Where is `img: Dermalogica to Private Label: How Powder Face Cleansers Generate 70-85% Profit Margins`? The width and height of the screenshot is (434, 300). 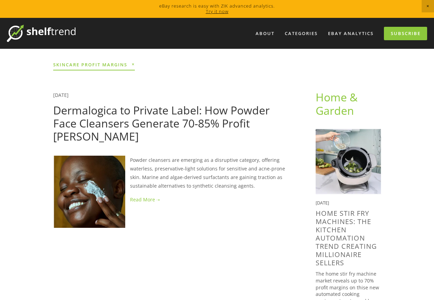
img: Dermalogica to Private Label: How Powder Face Cleansers Generate 70-85% Profit Margins is located at coordinates (89, 192).